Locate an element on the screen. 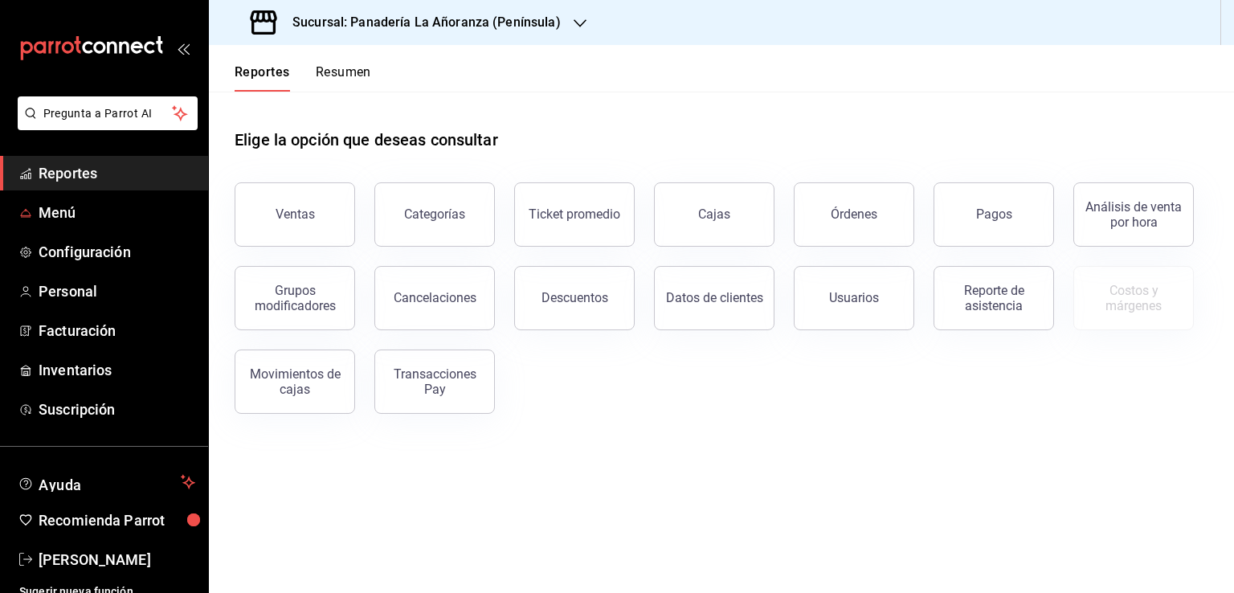  div: Reporte de asistencia is located at coordinates (994, 298).